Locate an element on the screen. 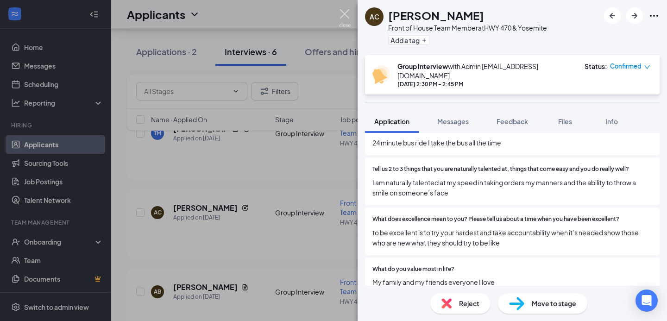  span: Messages is located at coordinates (453, 121).